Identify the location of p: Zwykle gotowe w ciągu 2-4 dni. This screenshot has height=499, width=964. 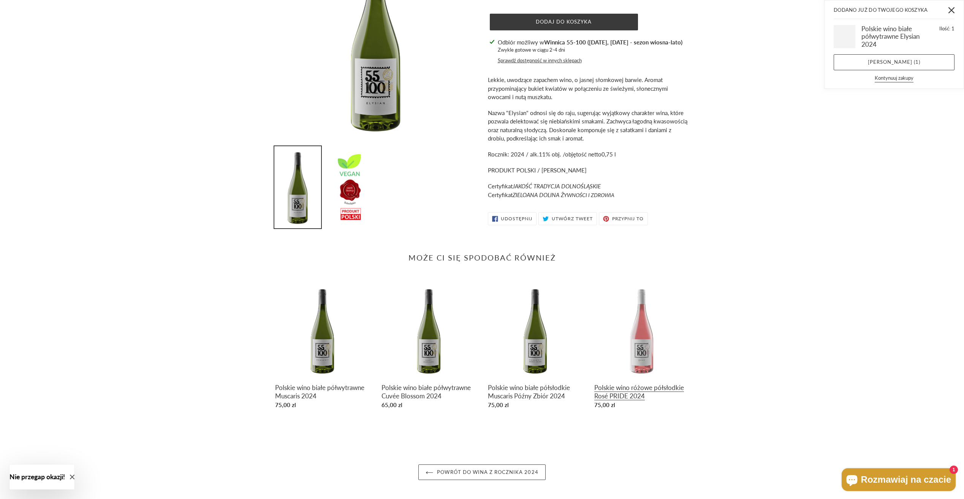
(590, 50).